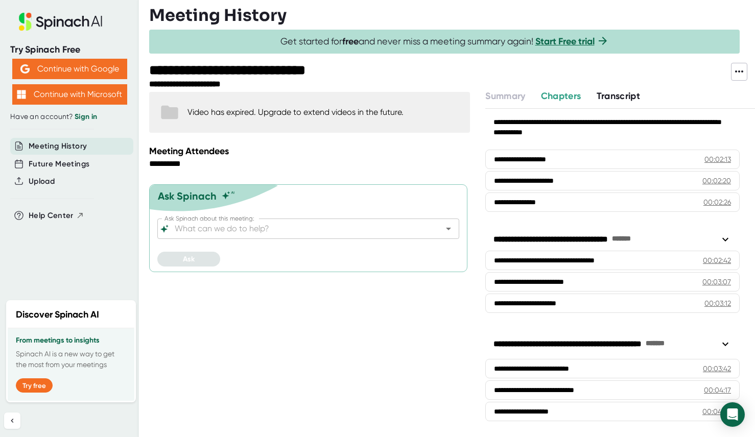  I want to click on h3: Meeting History, so click(218, 15).